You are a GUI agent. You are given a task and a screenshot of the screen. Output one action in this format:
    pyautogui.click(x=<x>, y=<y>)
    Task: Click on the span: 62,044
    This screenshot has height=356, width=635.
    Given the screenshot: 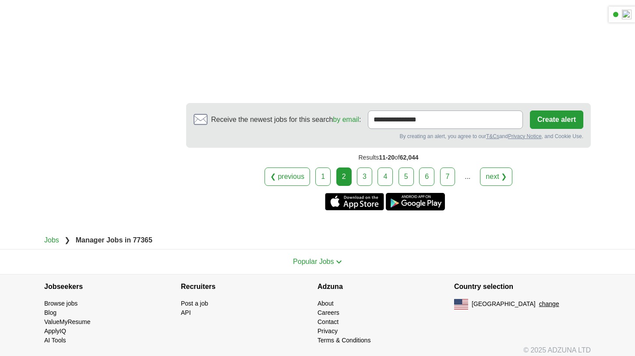 What is the action you would take?
    pyautogui.click(x=409, y=157)
    